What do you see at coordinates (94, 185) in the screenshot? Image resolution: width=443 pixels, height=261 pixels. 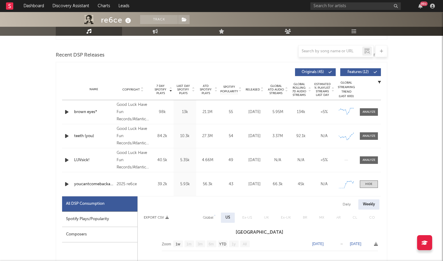 I see `div: youcantcomebackaround` at bounding box center [94, 185].